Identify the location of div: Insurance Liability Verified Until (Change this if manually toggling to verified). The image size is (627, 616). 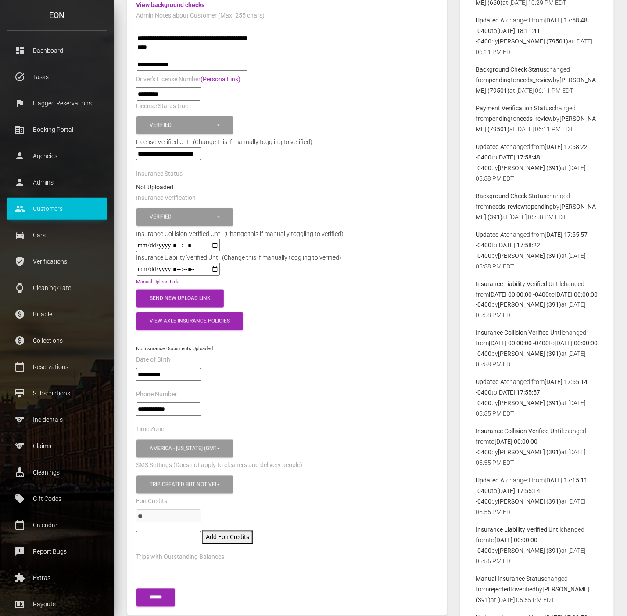
(239, 257).